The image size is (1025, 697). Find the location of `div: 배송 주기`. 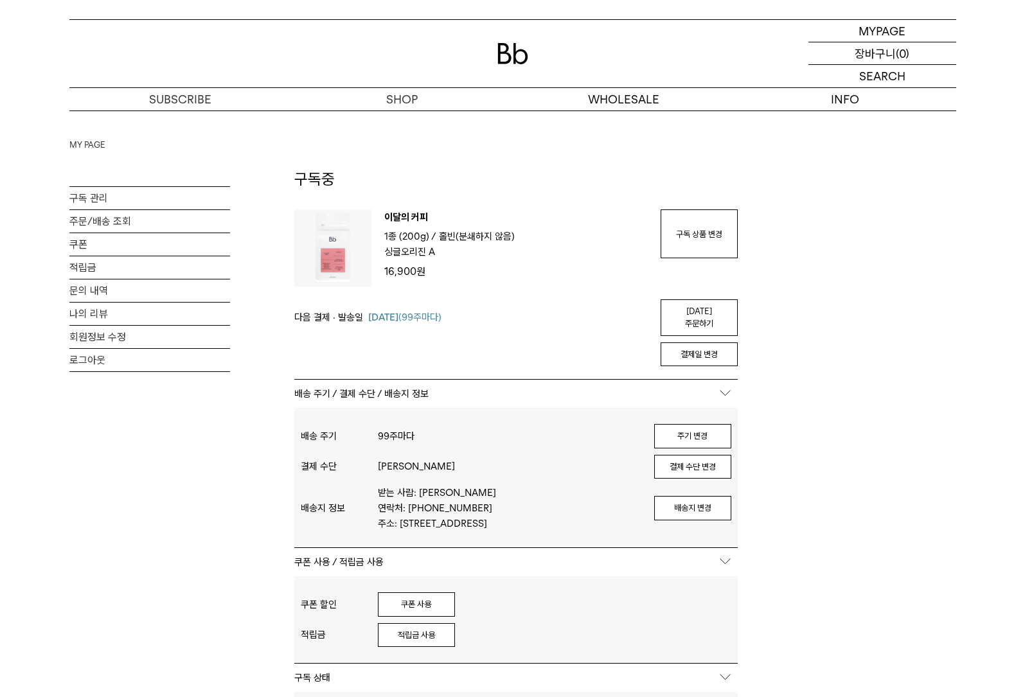

div: 배송 주기 is located at coordinates (339, 436).